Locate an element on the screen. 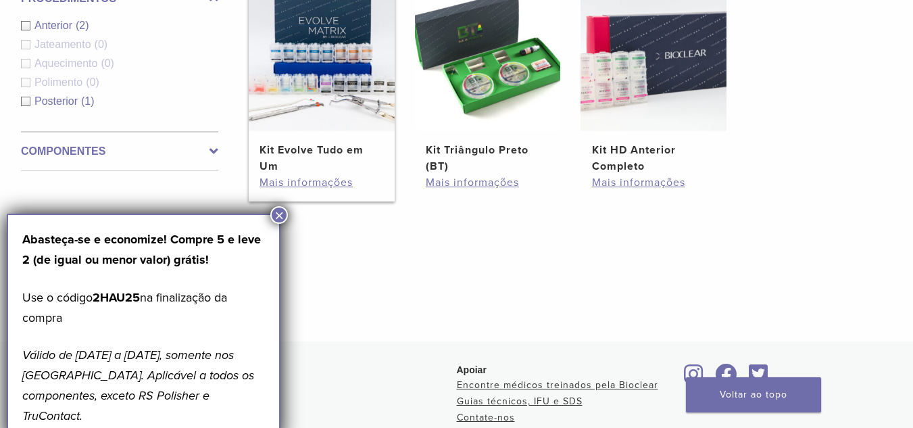 This screenshot has width=913, height=428. font: Kit Evolve Tudo em Um is located at coordinates (312, 158).